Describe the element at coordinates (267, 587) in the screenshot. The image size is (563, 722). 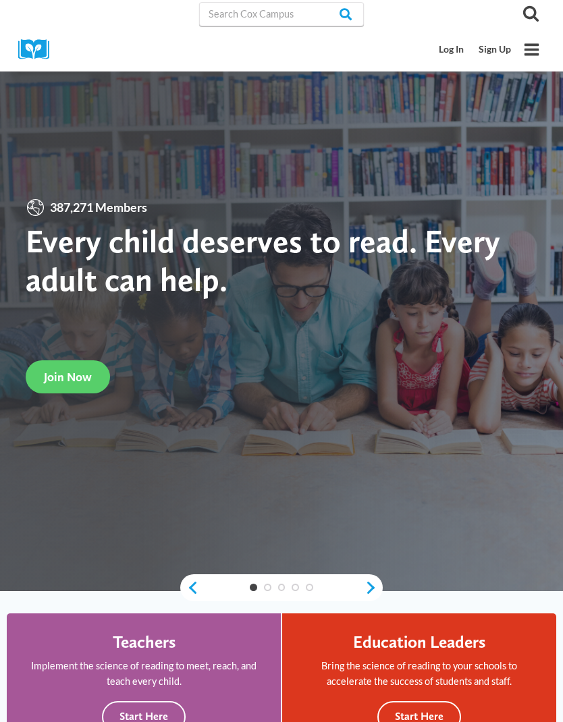
I see `a: 2` at that location.